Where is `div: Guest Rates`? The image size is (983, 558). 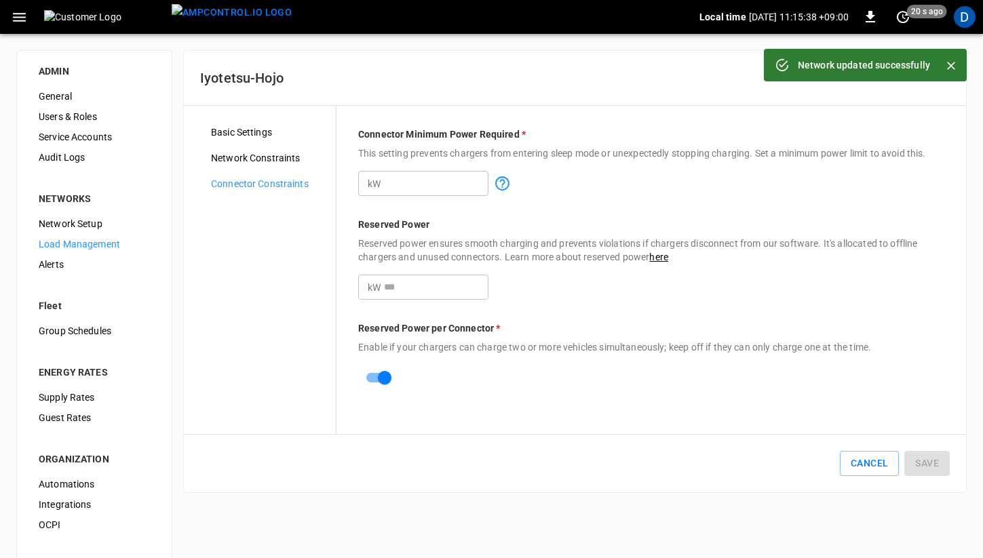
div: Guest Rates is located at coordinates (94, 418).